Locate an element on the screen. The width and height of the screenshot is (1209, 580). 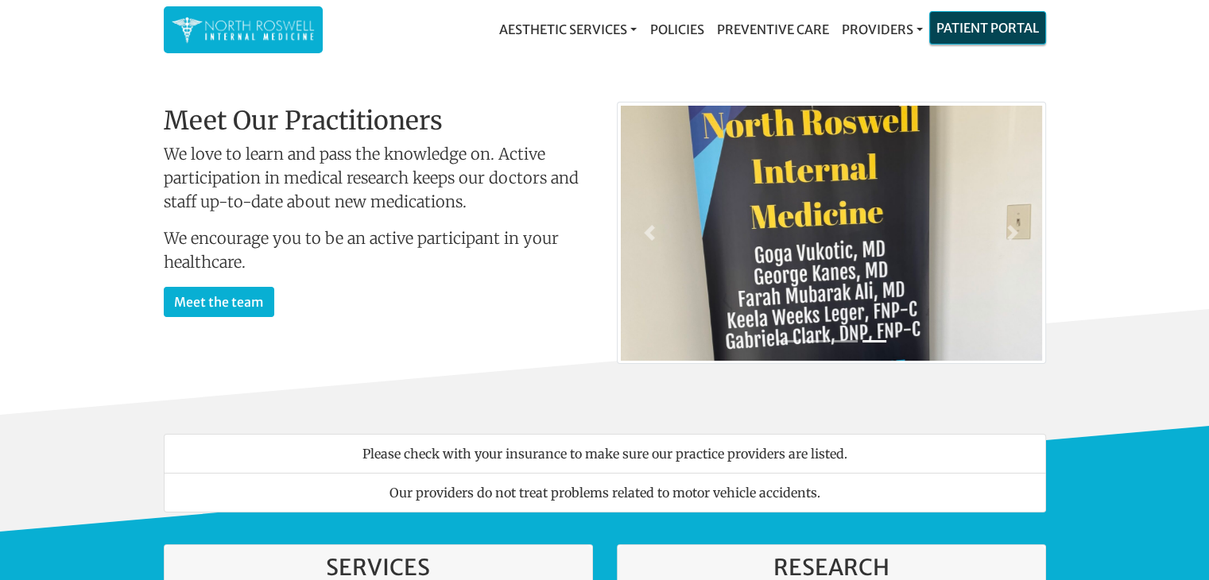
p: We encourage you to be an active participant in your healthcare. is located at coordinates (379, 250).